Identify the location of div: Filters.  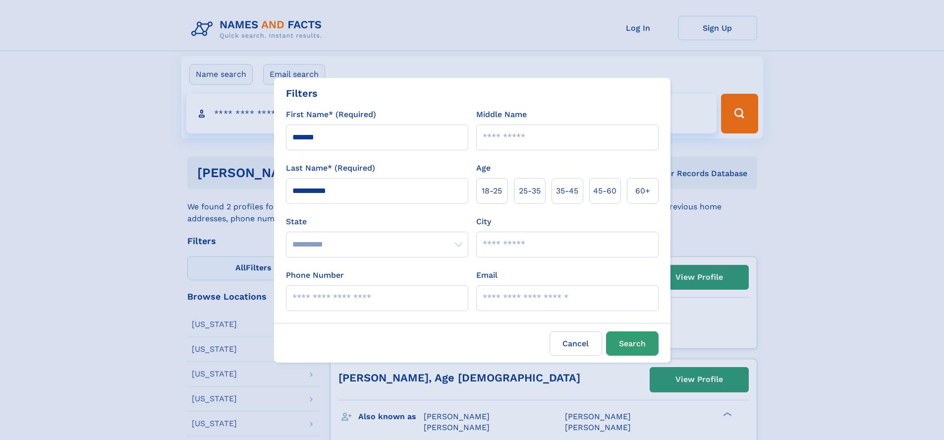
(302, 93).